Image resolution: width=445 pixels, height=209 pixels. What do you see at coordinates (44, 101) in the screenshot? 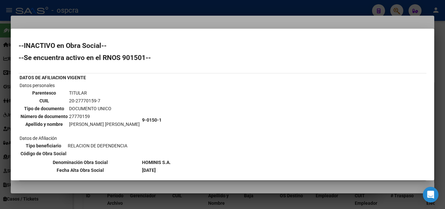
I see `th: CUIL` at bounding box center [44, 101].